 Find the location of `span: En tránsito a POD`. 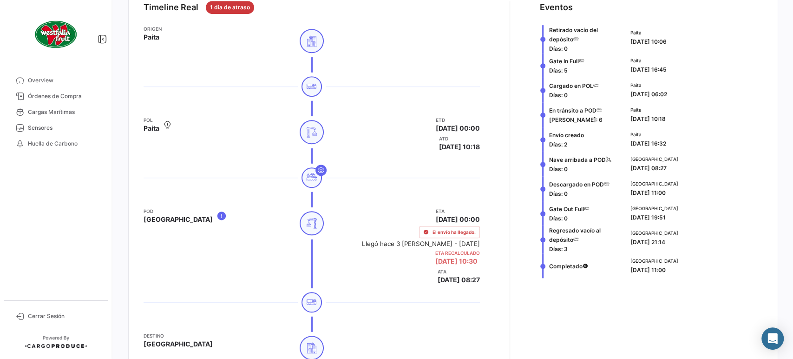

span: En tránsito a POD is located at coordinates (573, 110).